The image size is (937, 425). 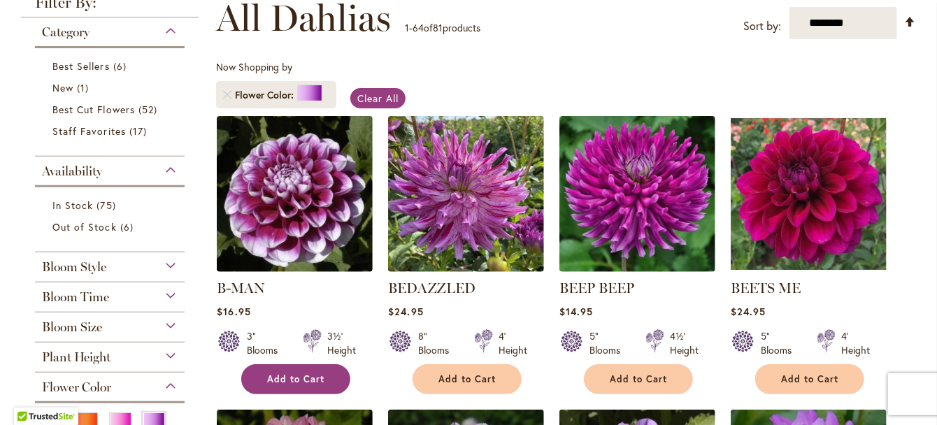 What do you see at coordinates (111, 227) in the screenshot?
I see `a: Out of Stock 6` at bounding box center [111, 227].